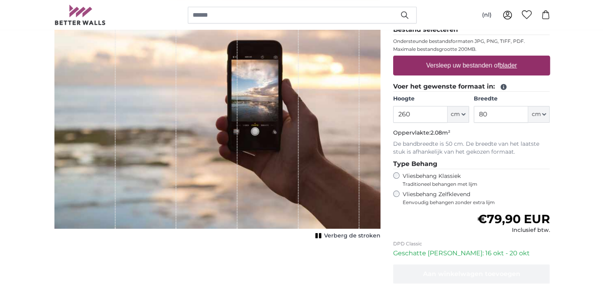 This screenshot has width=604, height=293. What do you see at coordinates (471, 244) in the screenshot?
I see `p: DPD Classic` at bounding box center [471, 244].